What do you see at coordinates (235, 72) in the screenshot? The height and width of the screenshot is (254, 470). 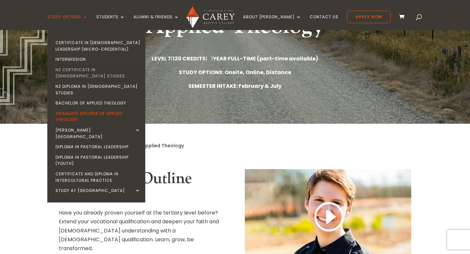 I see `strong: STUDY OPTIONS: Onsite, Online, Distance` at bounding box center [235, 72].